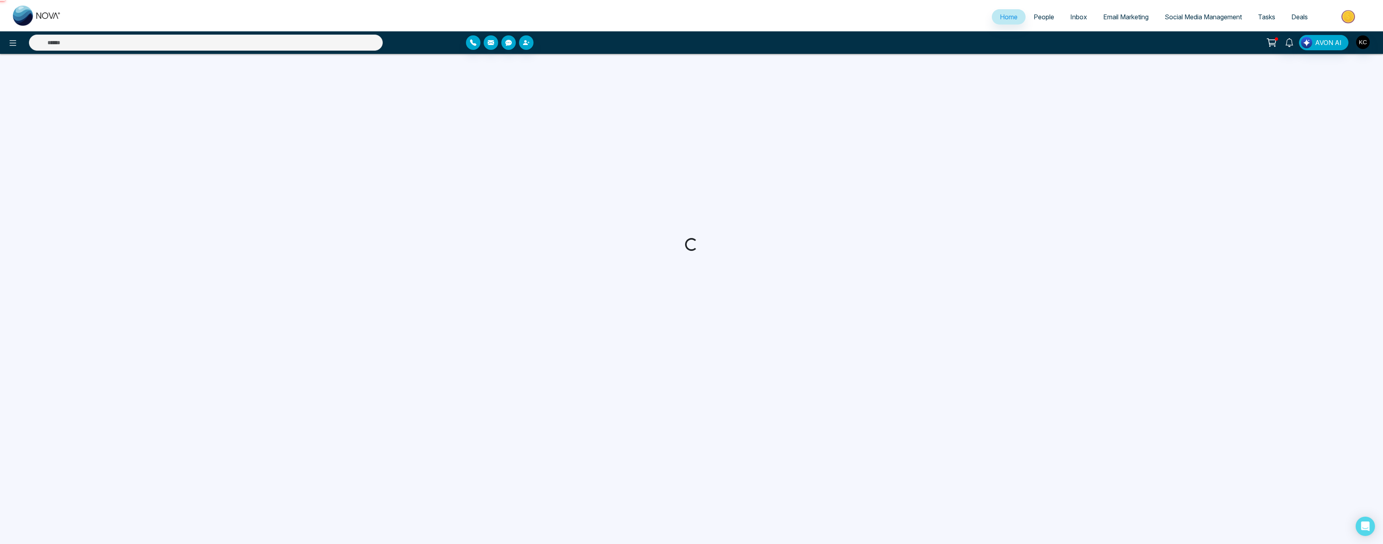  What do you see at coordinates (1299, 17) in the screenshot?
I see `a: Deals` at bounding box center [1299, 17].